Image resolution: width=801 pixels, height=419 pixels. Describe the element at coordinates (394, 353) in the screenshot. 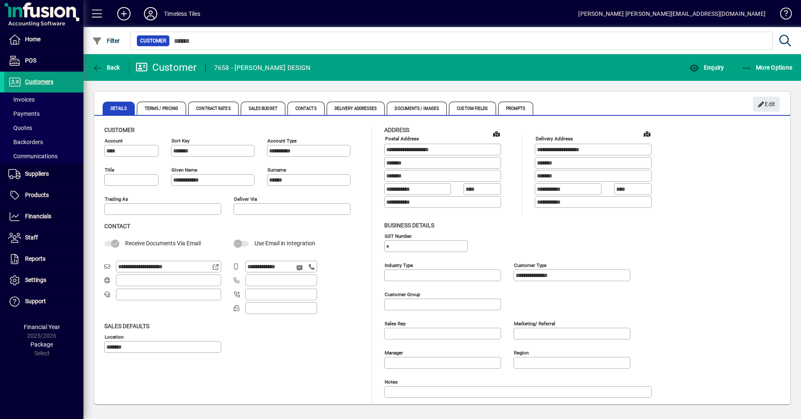

I see `mat-label: Manager` at that location.